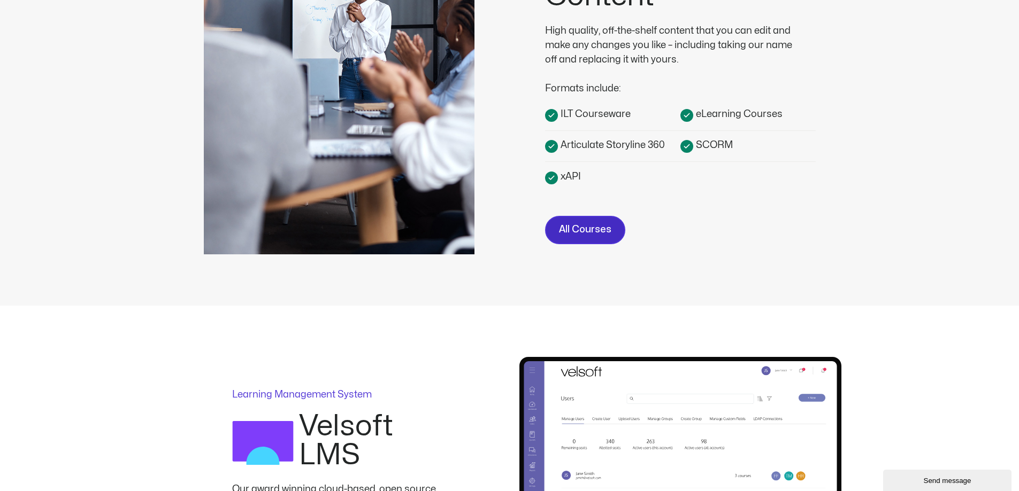 Image resolution: width=1019 pixels, height=491 pixels. I want to click on span: eLearning Courses, so click(737, 114).